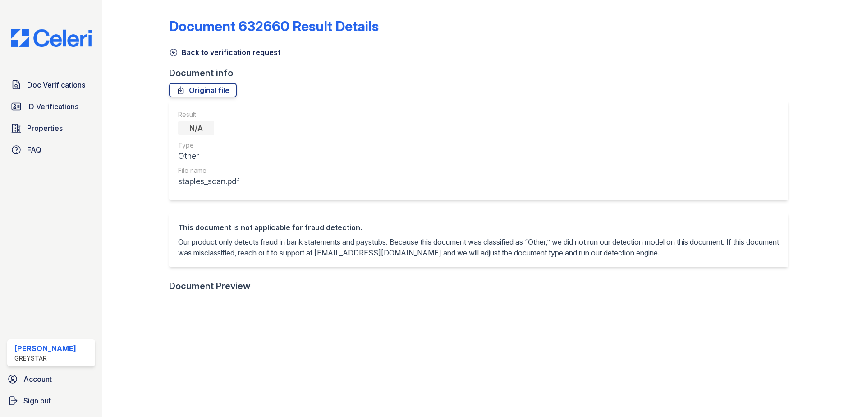 The image size is (862, 417). What do you see at coordinates (37, 400) in the screenshot?
I see `span: Sign out` at bounding box center [37, 400].